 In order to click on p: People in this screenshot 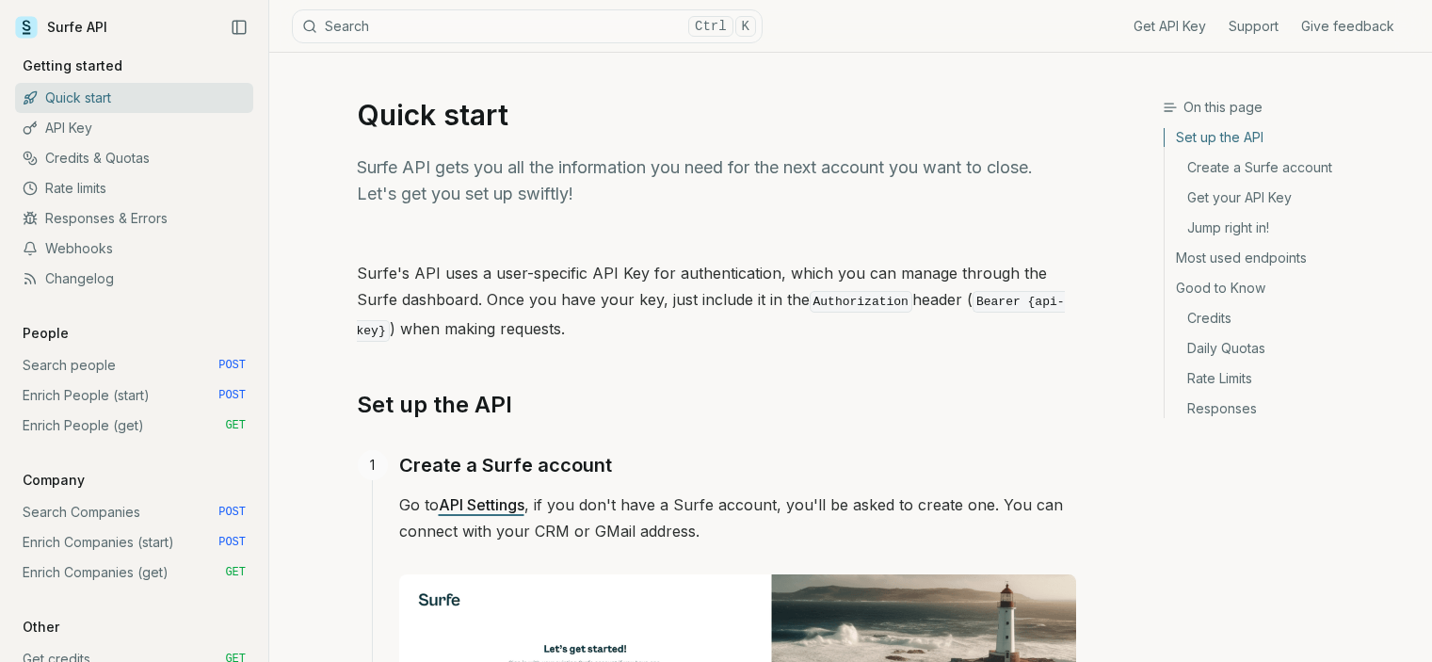, I will do `click(45, 333)`.